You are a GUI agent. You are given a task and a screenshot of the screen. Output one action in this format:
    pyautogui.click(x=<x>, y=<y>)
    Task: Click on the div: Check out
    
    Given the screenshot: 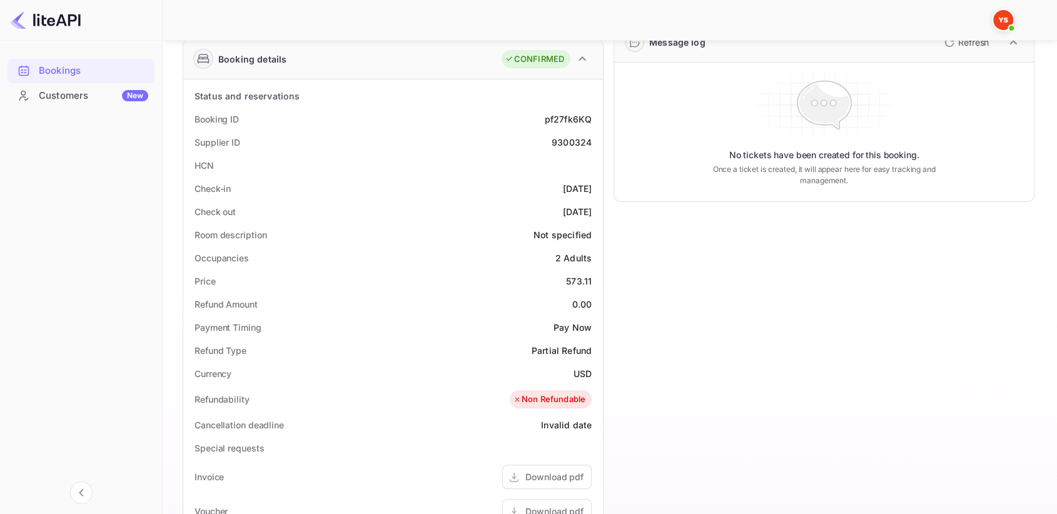 What is the action you would take?
    pyautogui.click(x=215, y=211)
    